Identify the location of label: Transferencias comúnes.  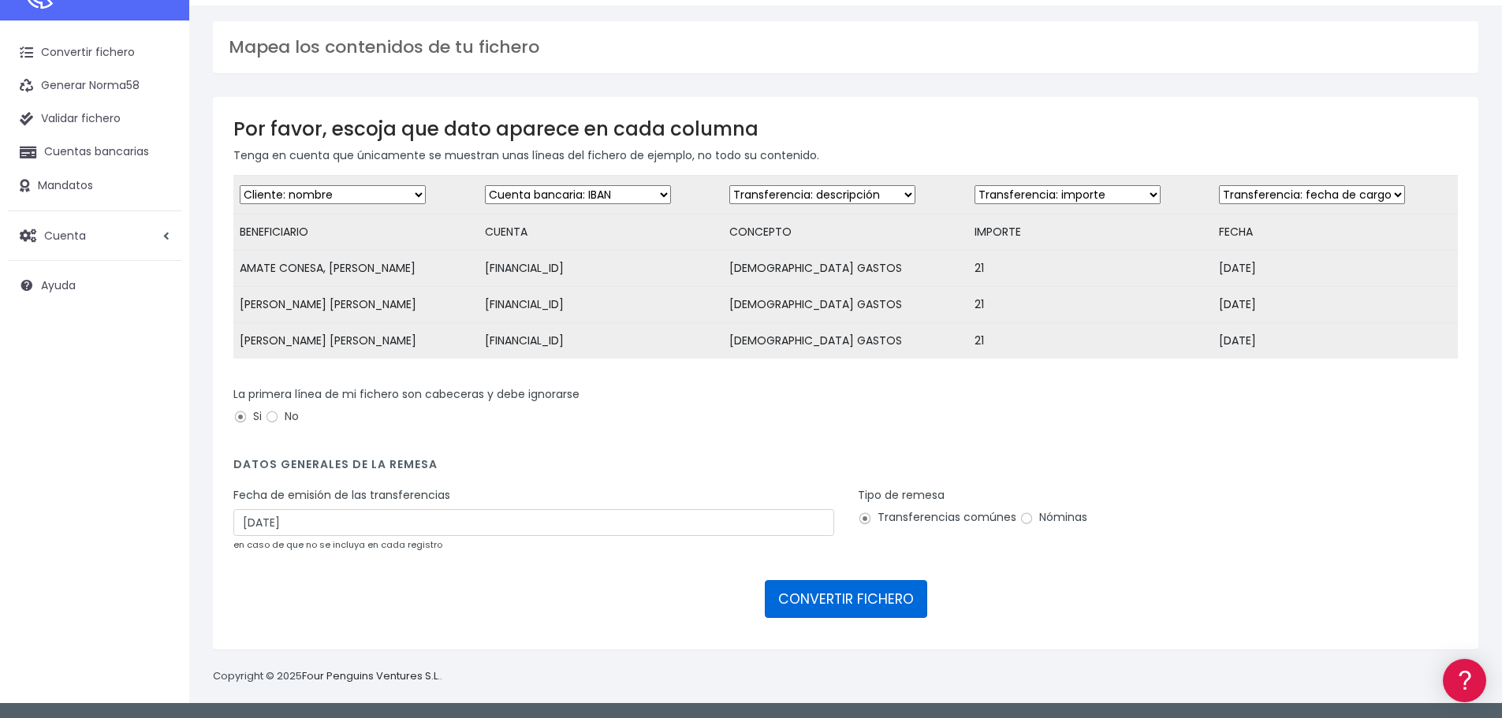
(937, 517).